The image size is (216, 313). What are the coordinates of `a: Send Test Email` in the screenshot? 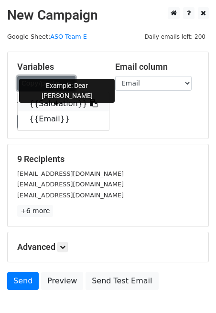 It's located at (122, 281).